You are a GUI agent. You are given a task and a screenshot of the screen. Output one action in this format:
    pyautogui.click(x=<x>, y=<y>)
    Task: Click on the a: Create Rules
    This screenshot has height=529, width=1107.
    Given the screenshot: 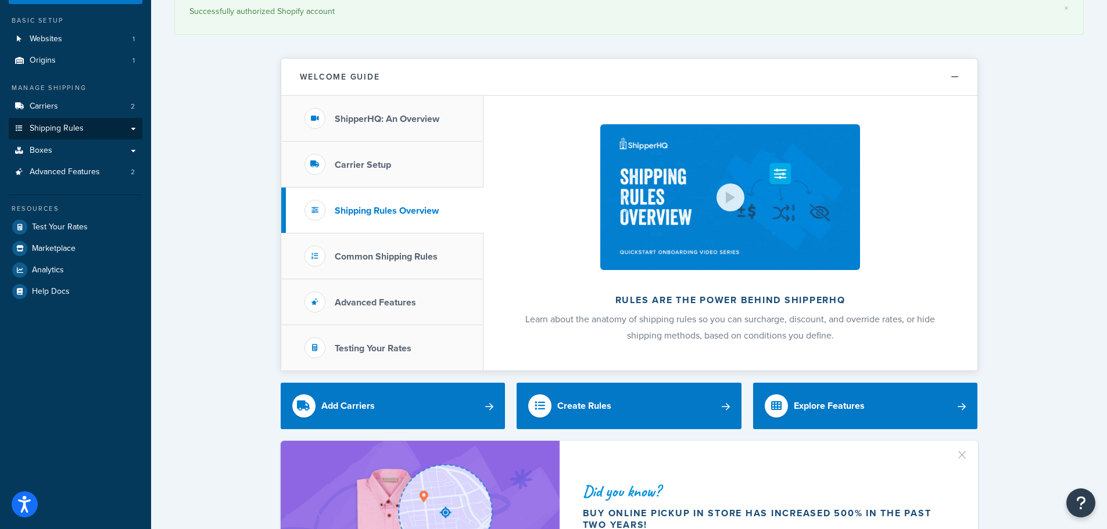 What is the action you would take?
    pyautogui.click(x=629, y=406)
    